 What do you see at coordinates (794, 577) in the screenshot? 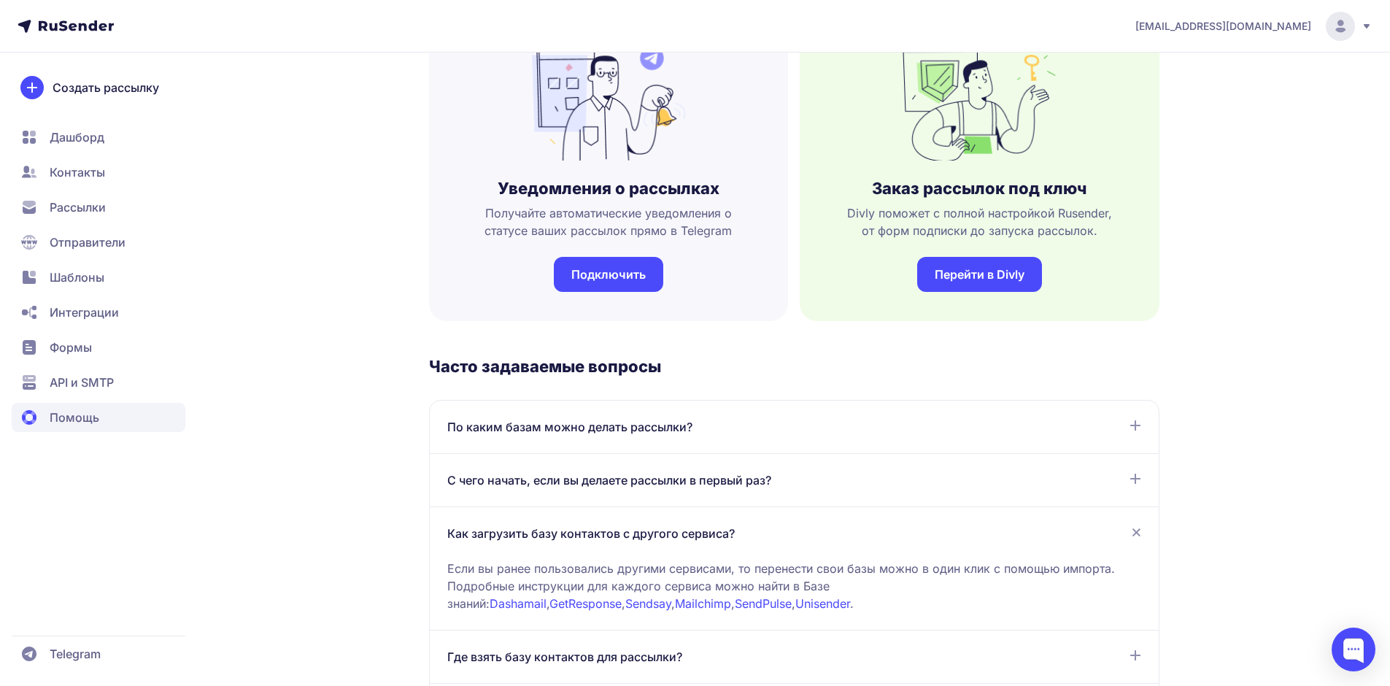
I see `div: Если вы ранее пользовались другими сервисами, то перенести свои базы можно в один клик с помощью ...` at bounding box center [794, 577].